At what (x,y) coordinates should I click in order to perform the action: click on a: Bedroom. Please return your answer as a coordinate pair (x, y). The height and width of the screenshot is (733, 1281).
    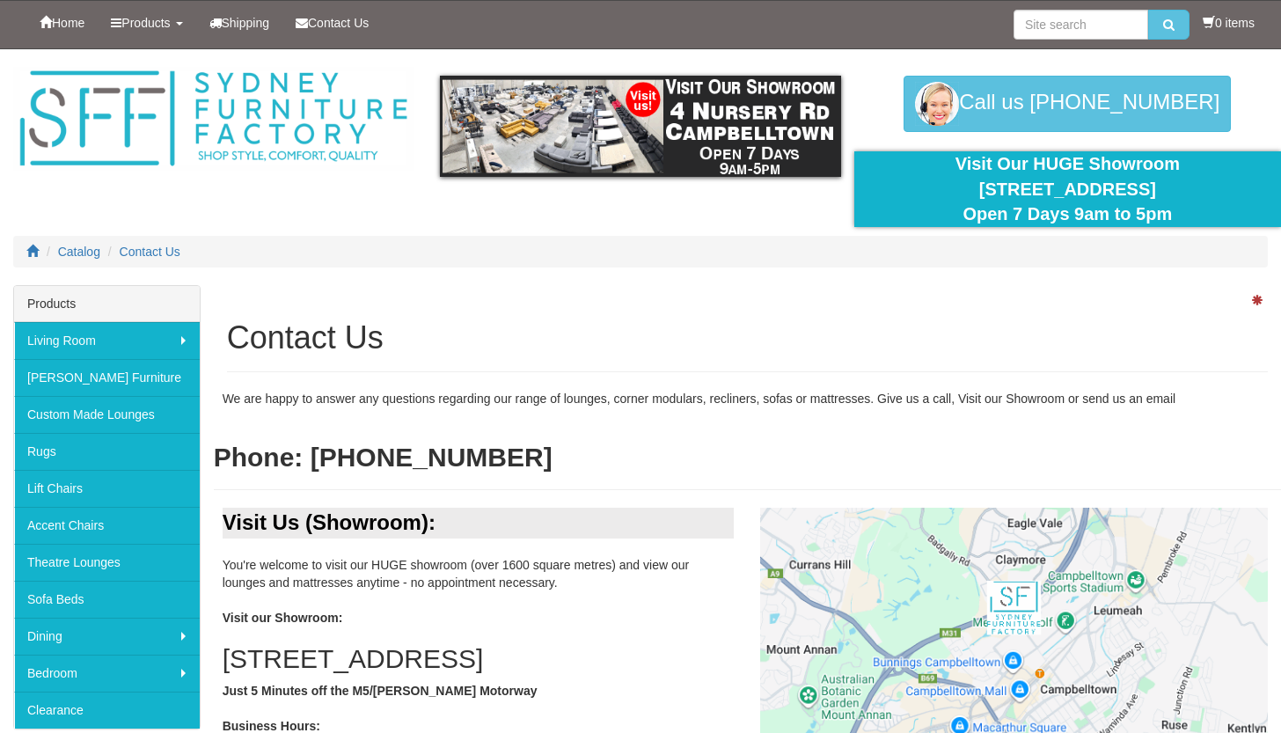
    Looking at the image, I should click on (106, 673).